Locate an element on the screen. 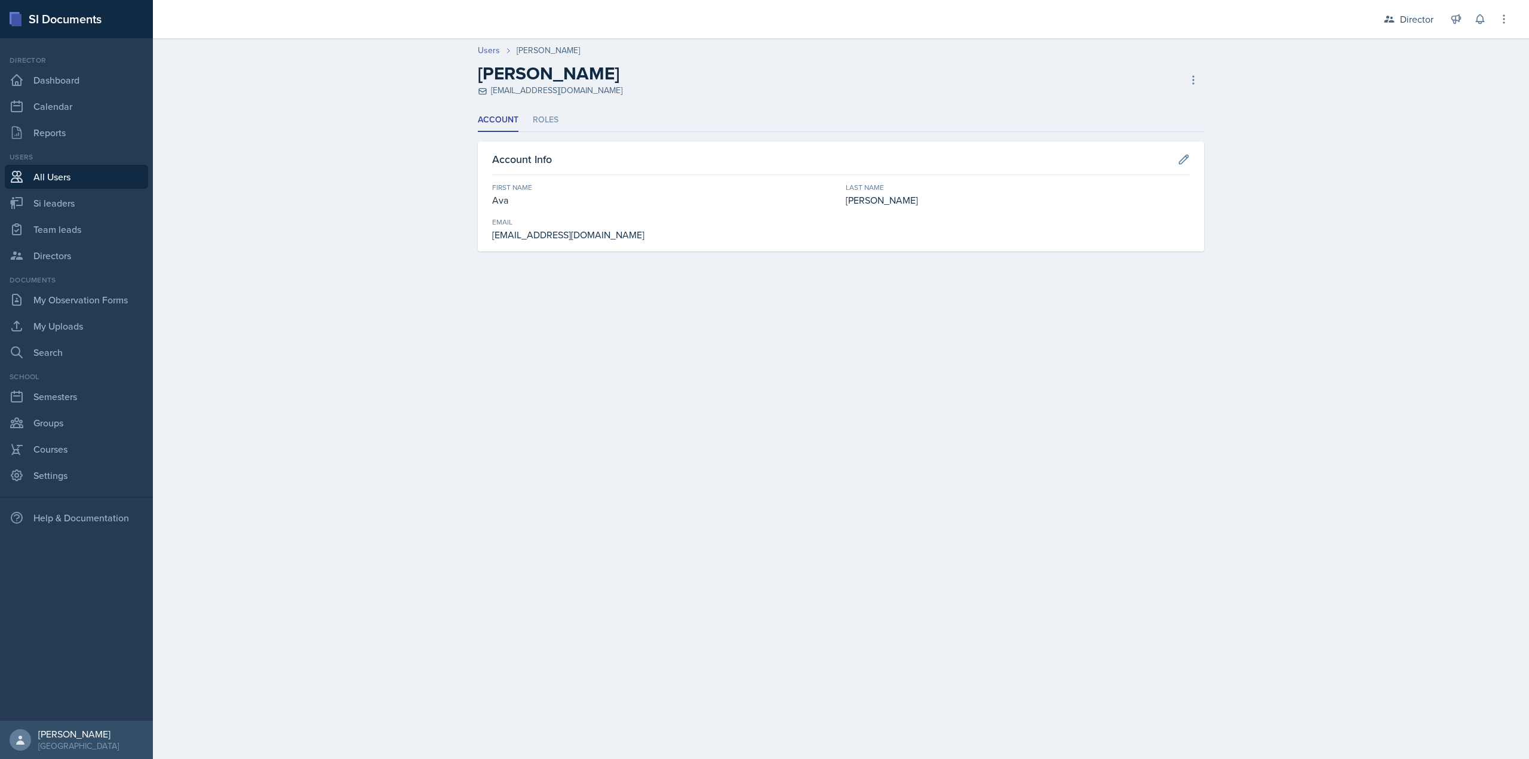 Image resolution: width=1529 pixels, height=759 pixels. div: School is located at coordinates (76, 377).